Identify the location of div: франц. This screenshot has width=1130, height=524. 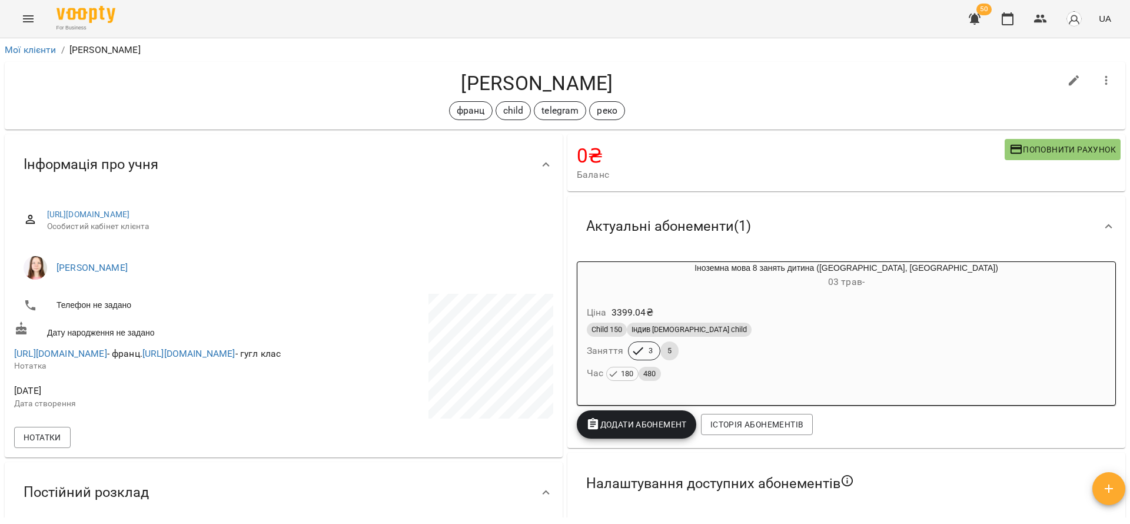
(471, 111).